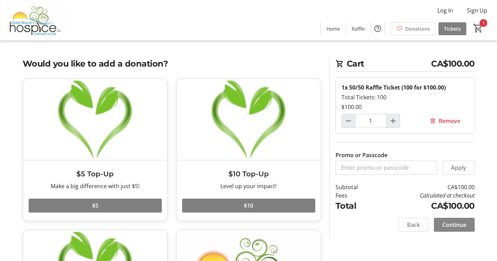  Describe the element at coordinates (393, 121) in the screenshot. I see `button: Increment by one` at that location.